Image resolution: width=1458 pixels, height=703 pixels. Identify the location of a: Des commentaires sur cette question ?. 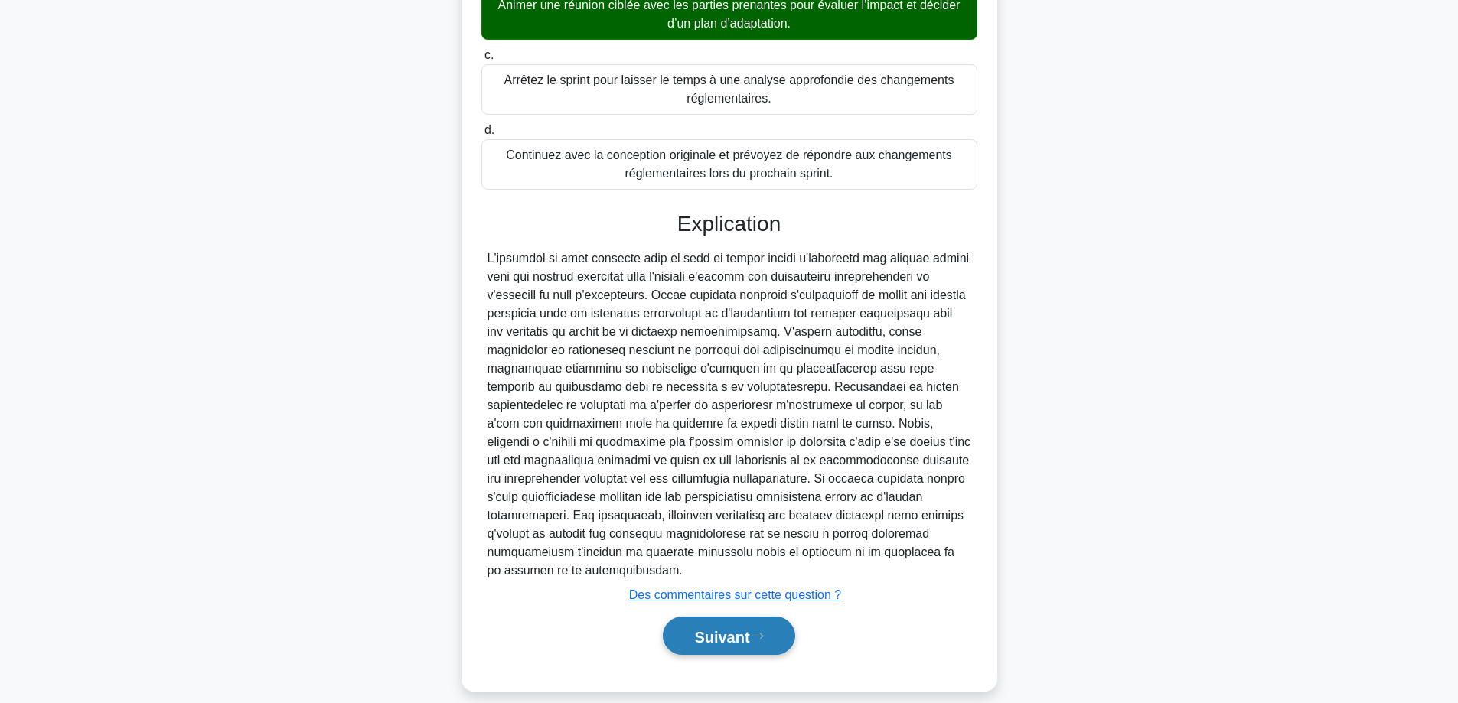
(735, 594).